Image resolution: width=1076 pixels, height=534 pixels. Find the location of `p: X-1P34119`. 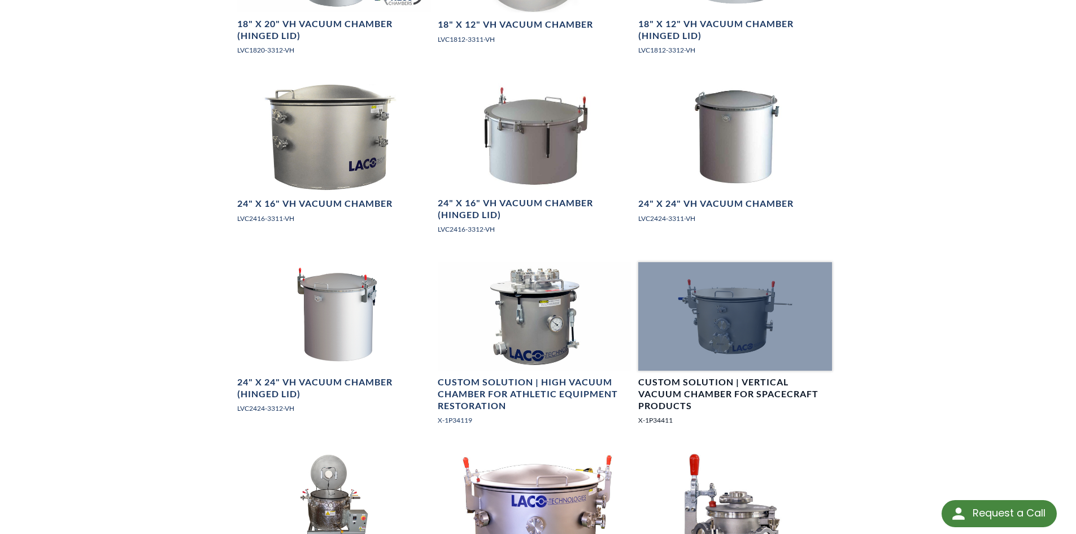

p: X-1P34119 is located at coordinates (535, 420).